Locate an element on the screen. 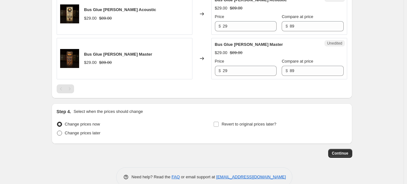  img: store-card-Master_b82b3d11-1345-4f7f-96bf-5f202610b720_80x.jpg is located at coordinates (70, 58).